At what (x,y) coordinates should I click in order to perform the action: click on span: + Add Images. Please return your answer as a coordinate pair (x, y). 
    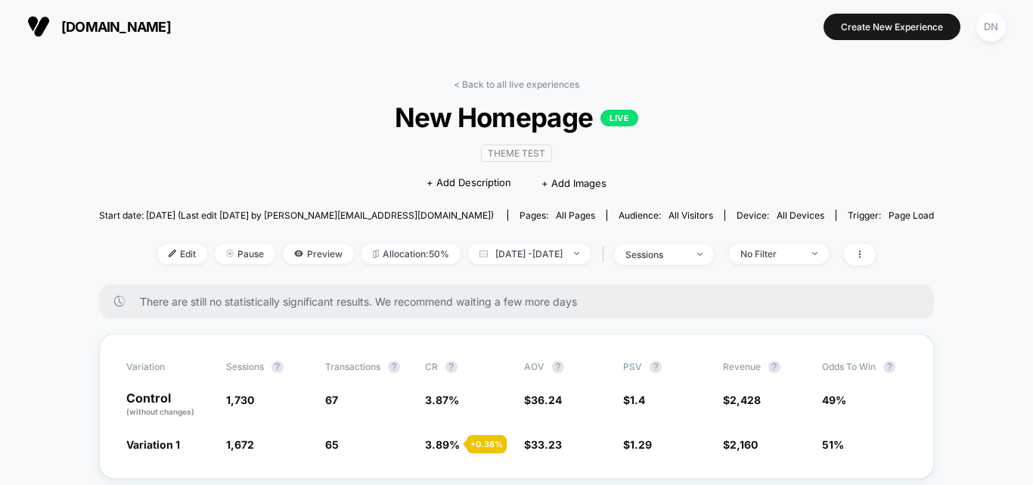
    Looking at the image, I should click on (574, 183).